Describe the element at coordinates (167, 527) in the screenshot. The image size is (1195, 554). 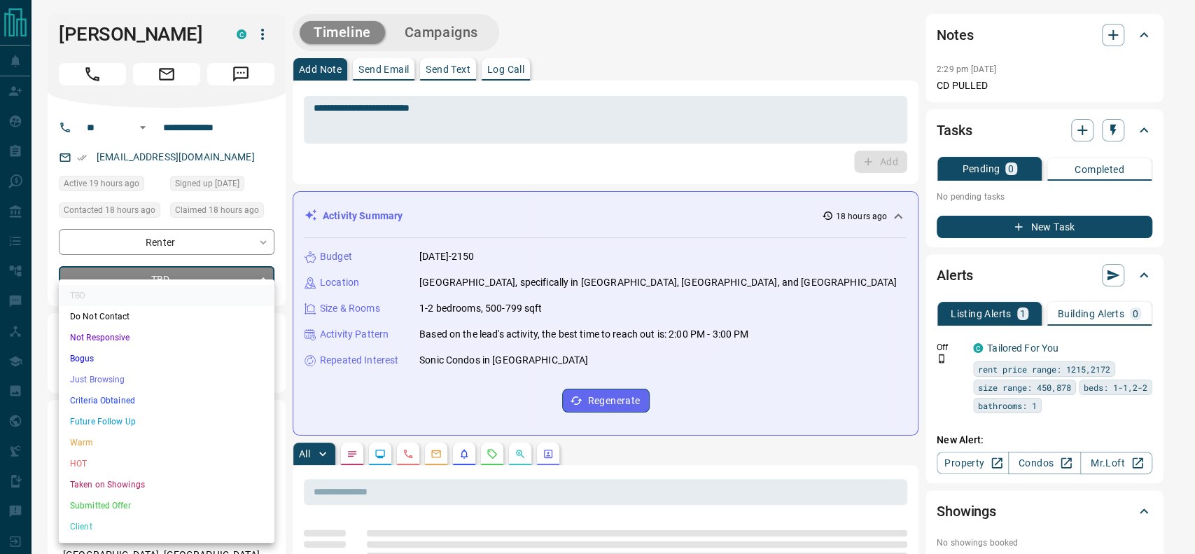
I see `li: Client` at that location.